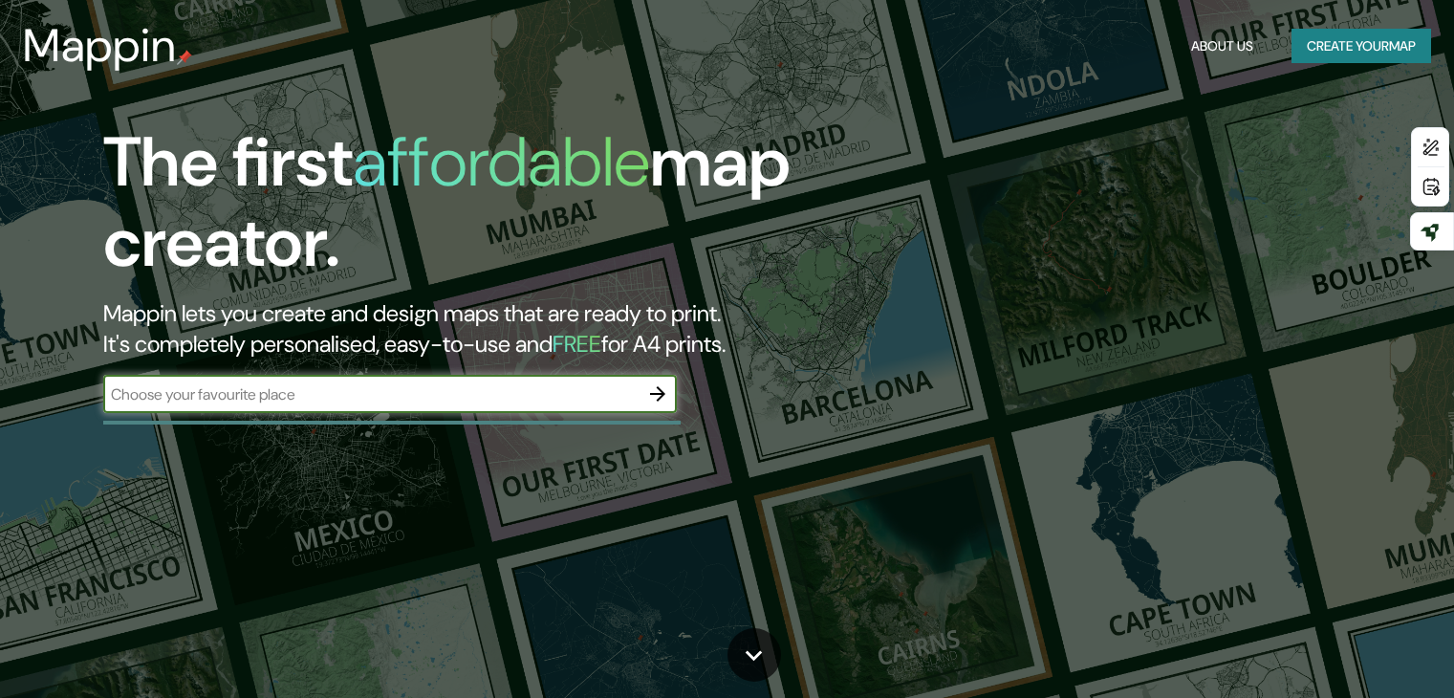 The width and height of the screenshot is (1454, 698). What do you see at coordinates (576, 343) in the screenshot?
I see `h5: FREE` at bounding box center [576, 343].